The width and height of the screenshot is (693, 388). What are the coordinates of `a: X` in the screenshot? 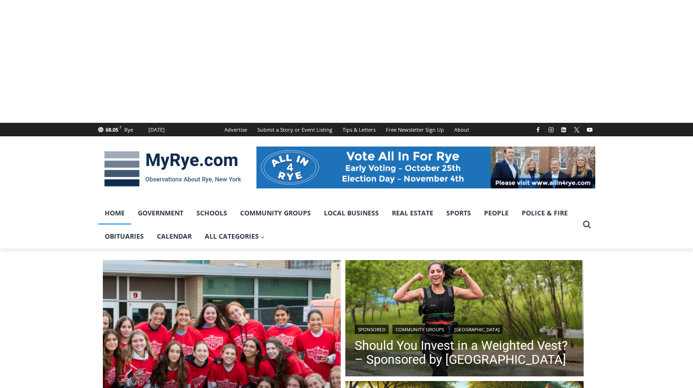 It's located at (577, 130).